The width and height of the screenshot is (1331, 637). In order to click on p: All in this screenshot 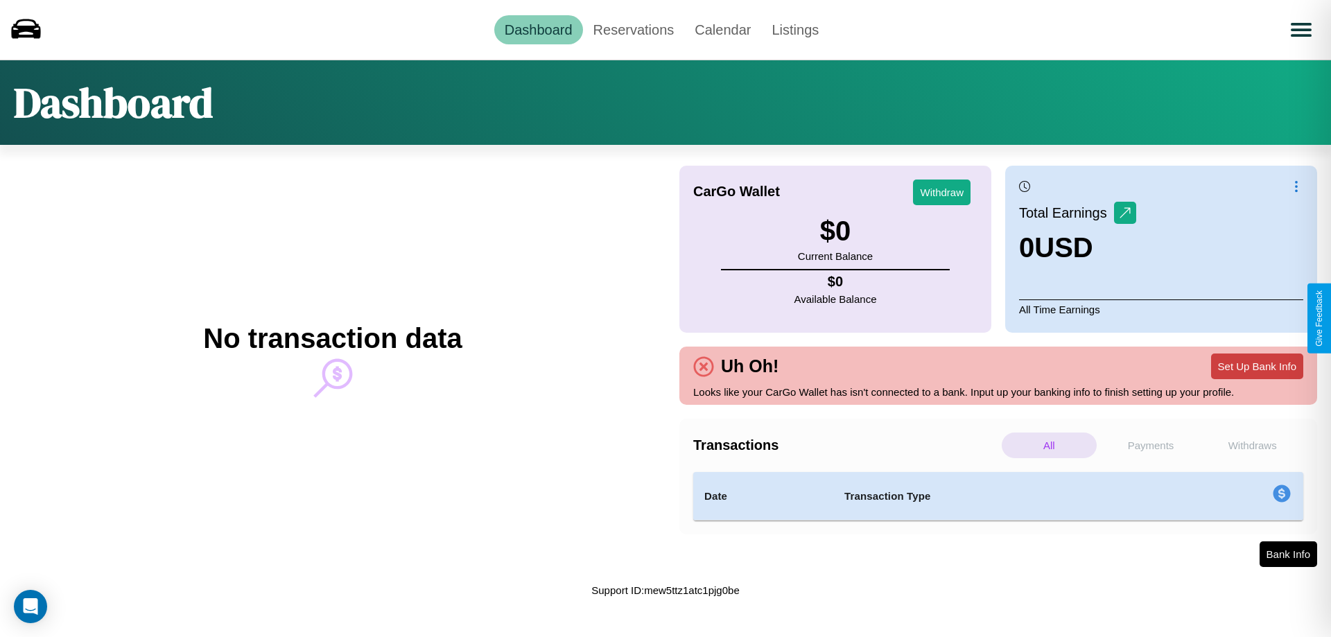, I will do `click(1049, 445)`.